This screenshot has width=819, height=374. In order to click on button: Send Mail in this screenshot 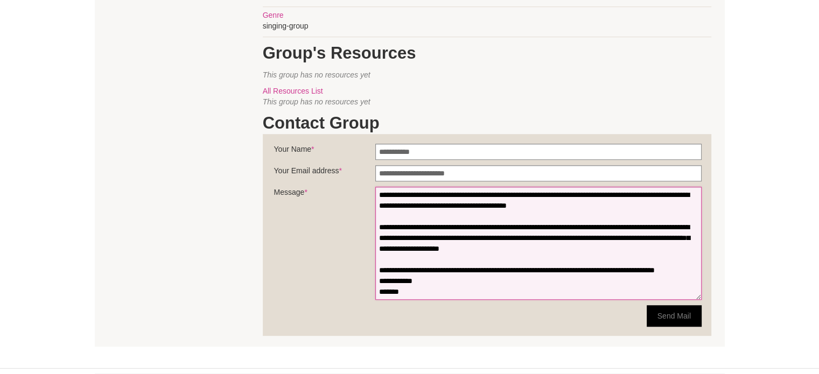, I will do `click(674, 316)`.